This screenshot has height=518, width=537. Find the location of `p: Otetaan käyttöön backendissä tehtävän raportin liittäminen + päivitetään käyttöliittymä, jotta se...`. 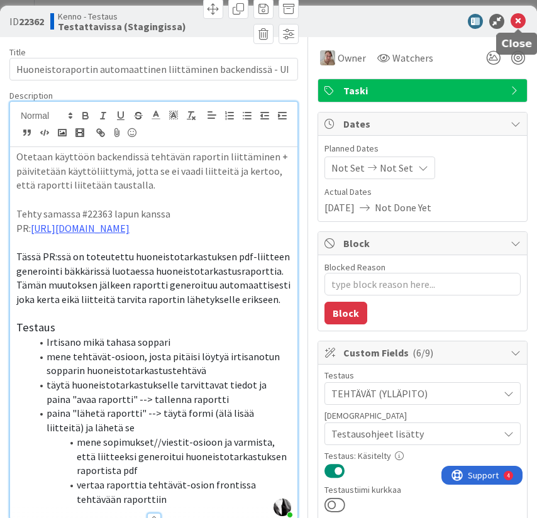

p: Otetaan käyttöön backendissä tehtävän raportin liittäminen + päivitetään käyttöliittymä, jotta se... is located at coordinates (153, 171).